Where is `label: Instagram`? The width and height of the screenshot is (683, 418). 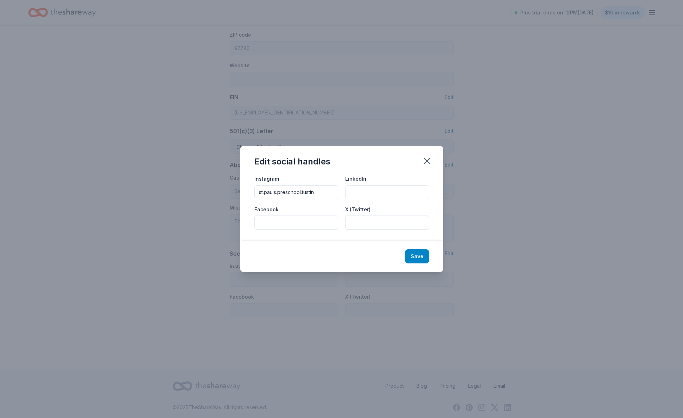
label: Instagram is located at coordinates (267, 179).